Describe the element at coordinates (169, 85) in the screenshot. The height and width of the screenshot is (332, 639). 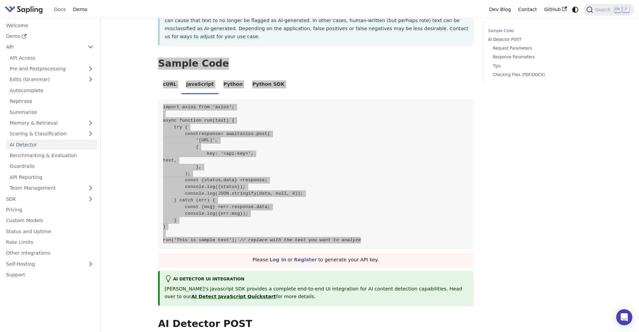
I see `li: cURL` at that location.